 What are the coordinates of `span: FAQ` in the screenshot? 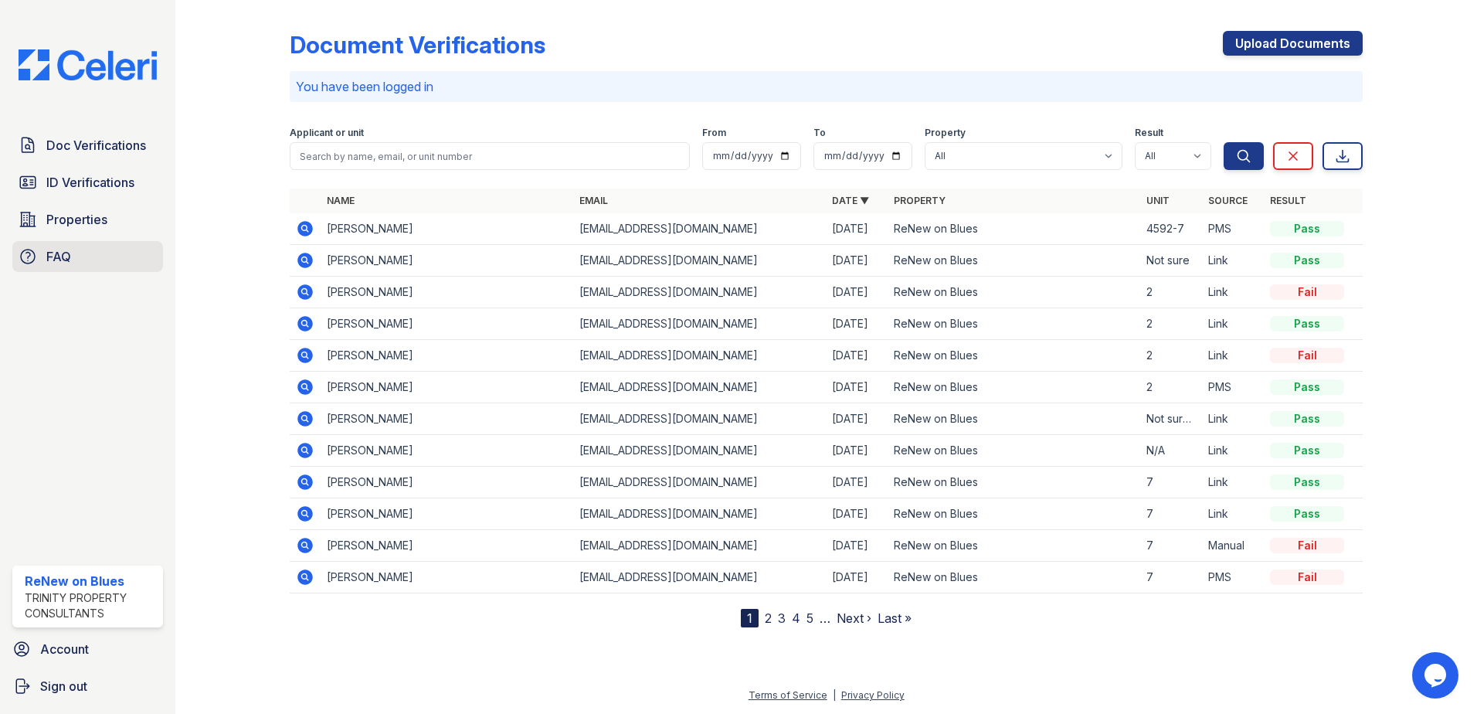 It's located at (59, 256).